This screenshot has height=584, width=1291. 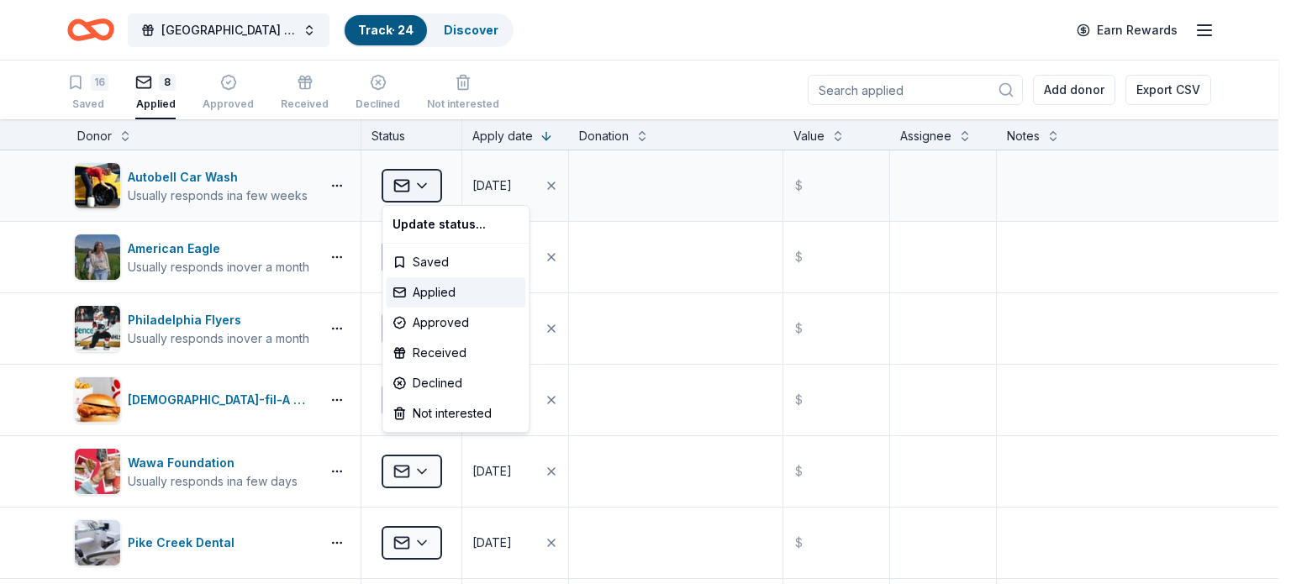 What do you see at coordinates (455, 383) in the screenshot?
I see `div: Declined` at bounding box center [455, 383].